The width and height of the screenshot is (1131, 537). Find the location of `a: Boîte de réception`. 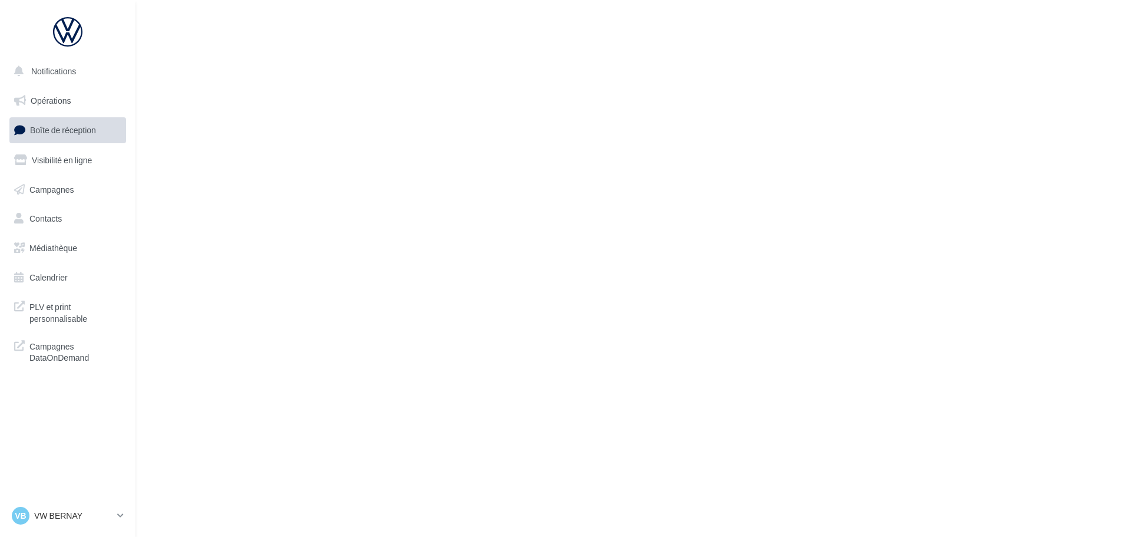

a: Boîte de réception is located at coordinates (68, 130).